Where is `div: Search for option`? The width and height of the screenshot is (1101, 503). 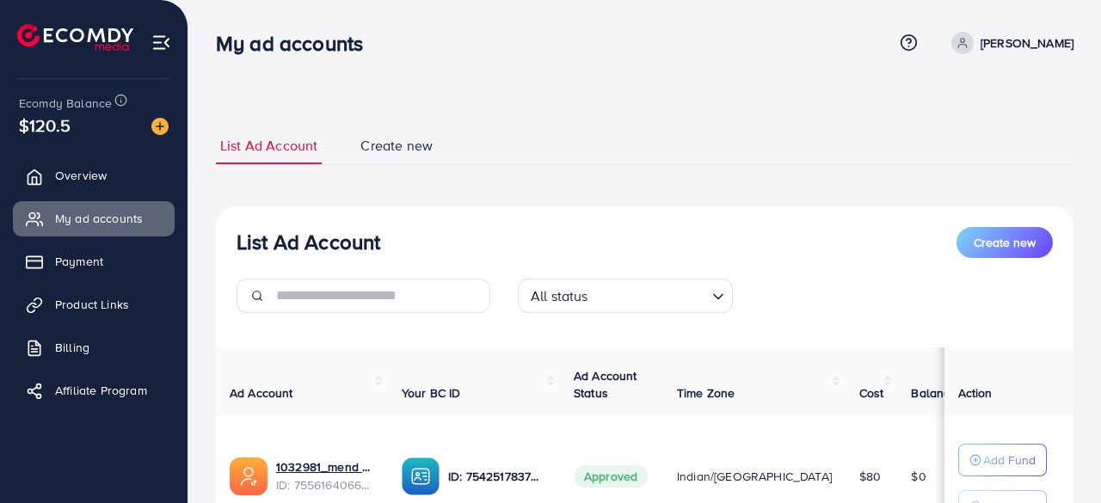
div: Search for option is located at coordinates (625, 296).